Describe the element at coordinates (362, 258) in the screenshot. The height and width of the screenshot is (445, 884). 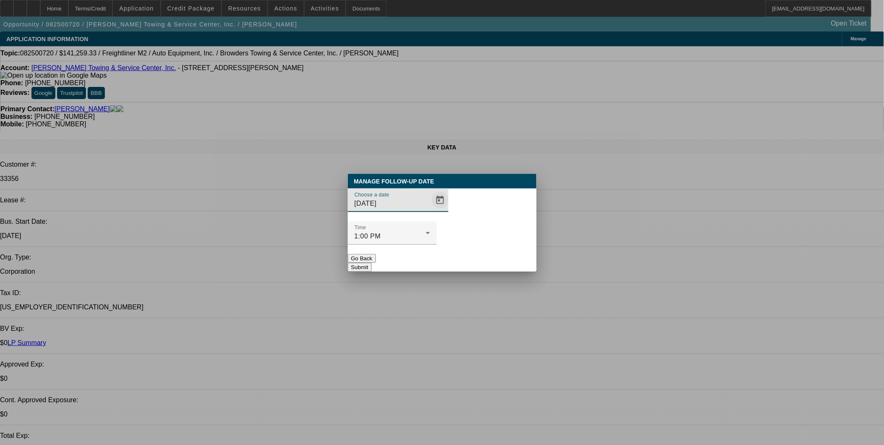
I see `button: Go Back` at that location.